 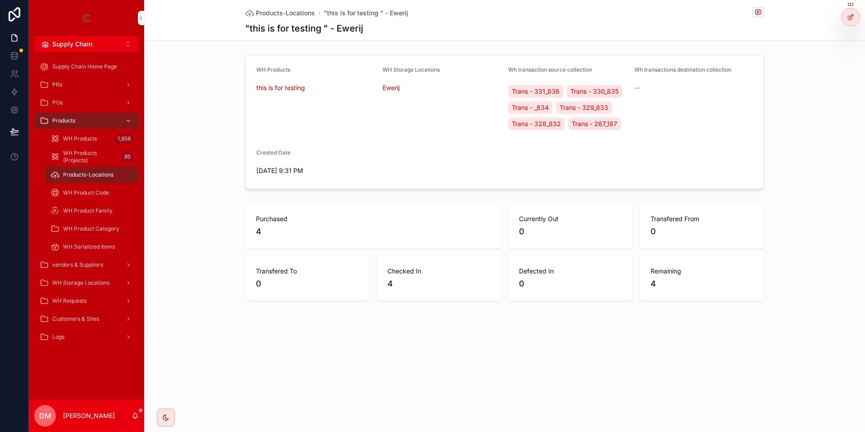 What do you see at coordinates (366, 13) in the screenshot?
I see `span: "this is for testing " - Ewerij` at bounding box center [366, 13].